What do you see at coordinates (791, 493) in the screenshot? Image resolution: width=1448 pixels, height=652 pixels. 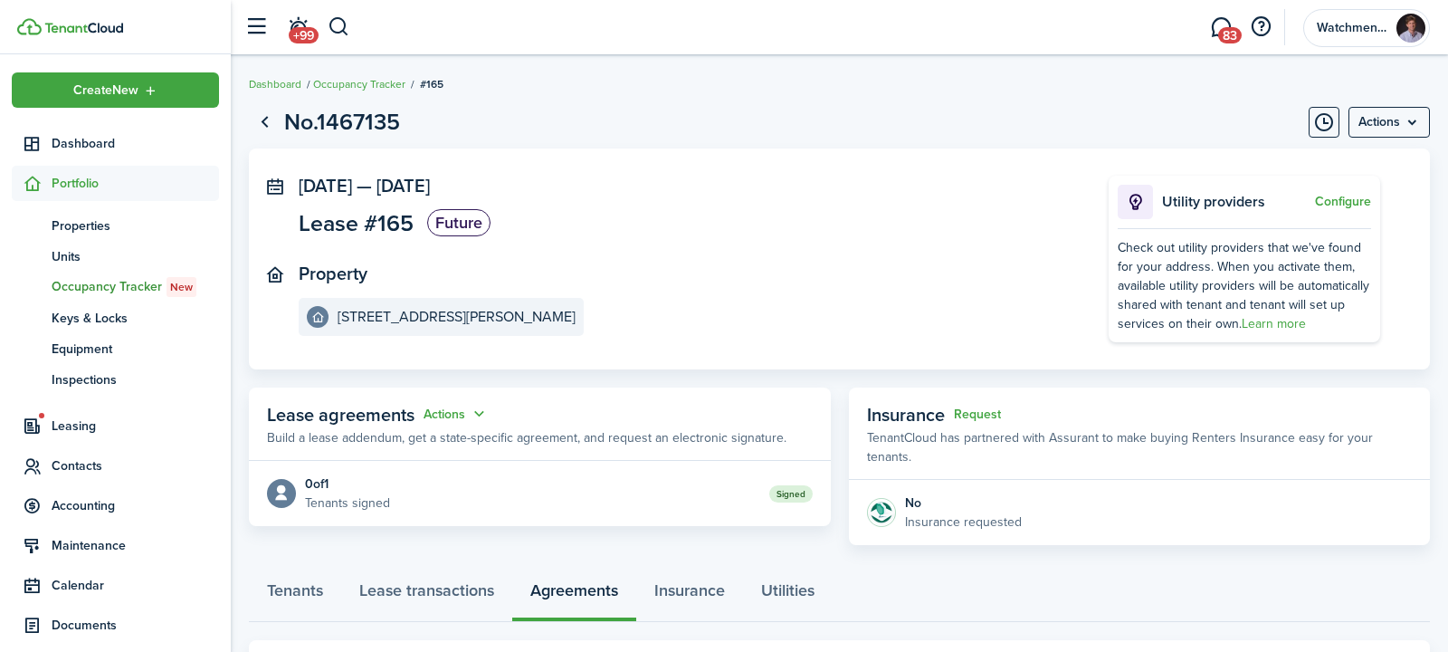 I see `status: Signed` at bounding box center [791, 493].